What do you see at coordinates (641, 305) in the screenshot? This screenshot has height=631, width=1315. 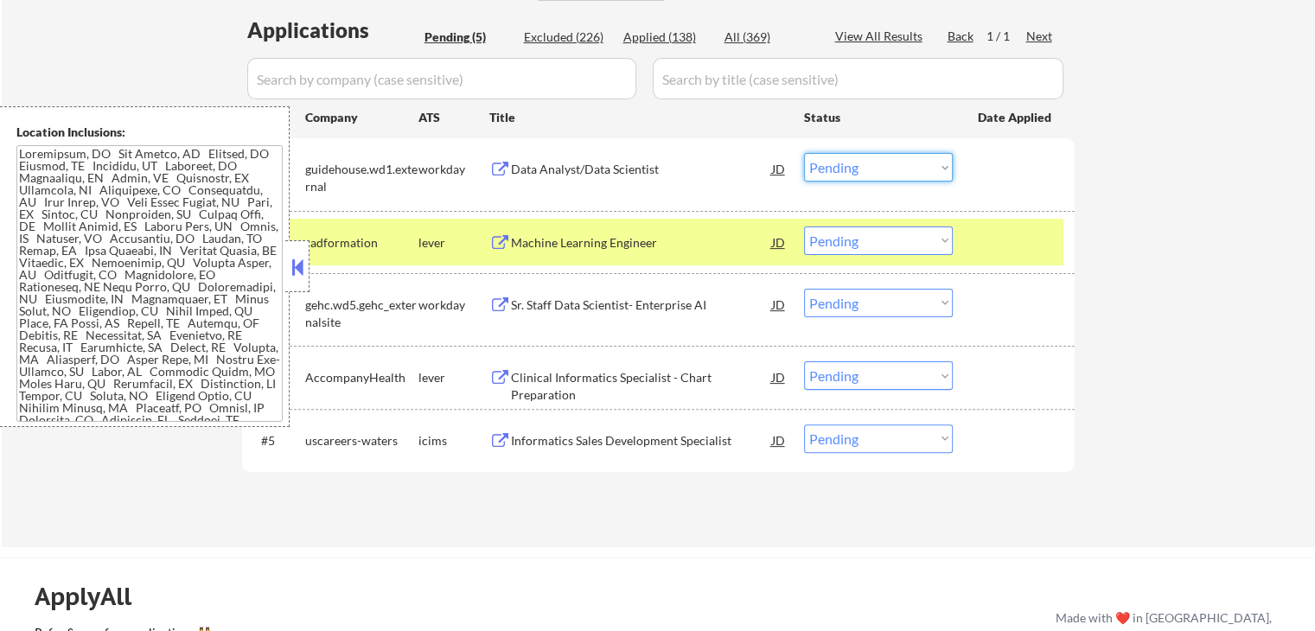 I see `div: Sr. Staff Data Scientist- Enterprise AI` at bounding box center [641, 305].